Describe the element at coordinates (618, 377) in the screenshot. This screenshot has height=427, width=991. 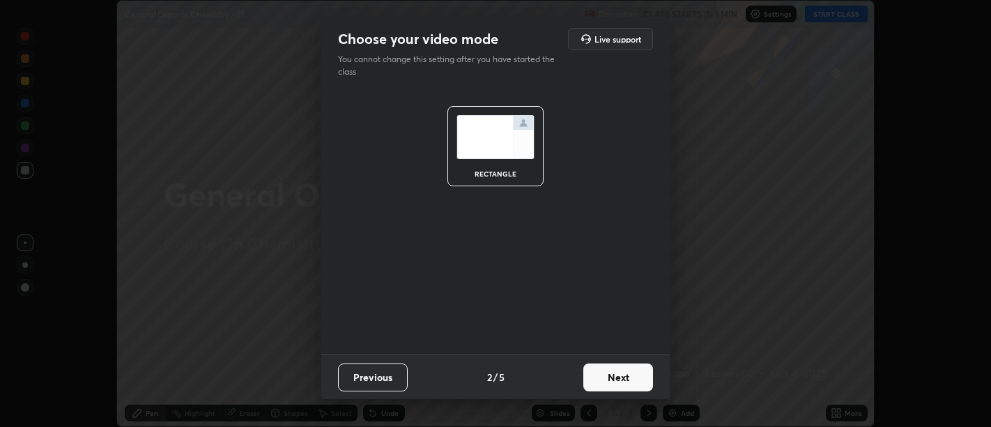
I see `button: Next` at that location.